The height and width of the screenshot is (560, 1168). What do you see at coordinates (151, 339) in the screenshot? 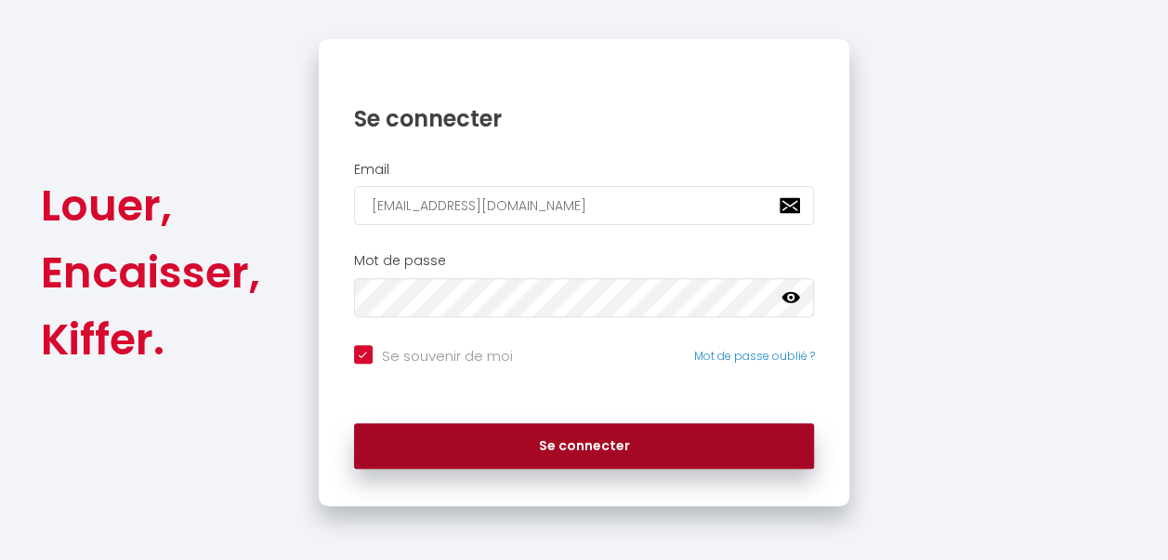
I see `div: Kiffer.` at bounding box center [151, 339].